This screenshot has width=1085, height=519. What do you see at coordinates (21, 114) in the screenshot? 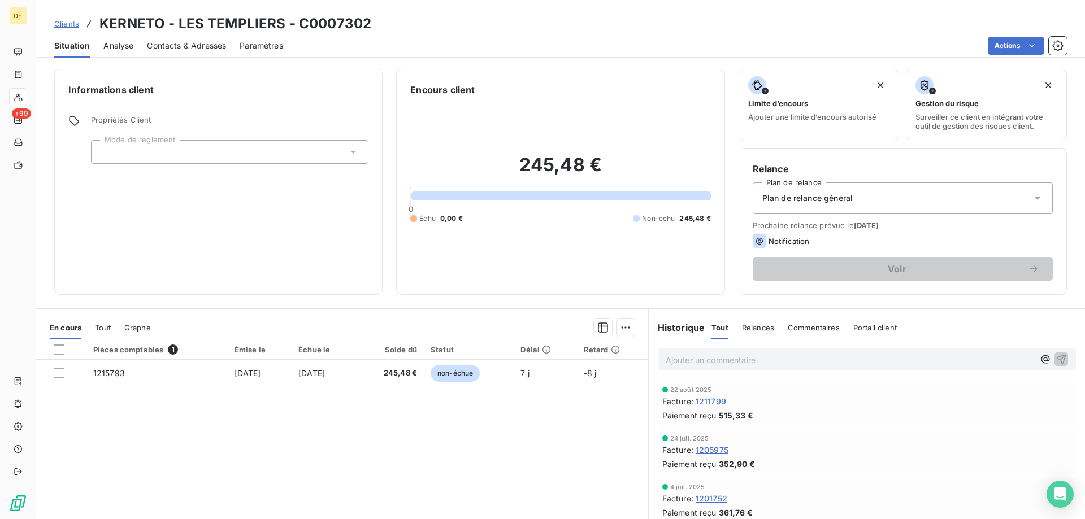
I see `span: +99` at bounding box center [21, 114].